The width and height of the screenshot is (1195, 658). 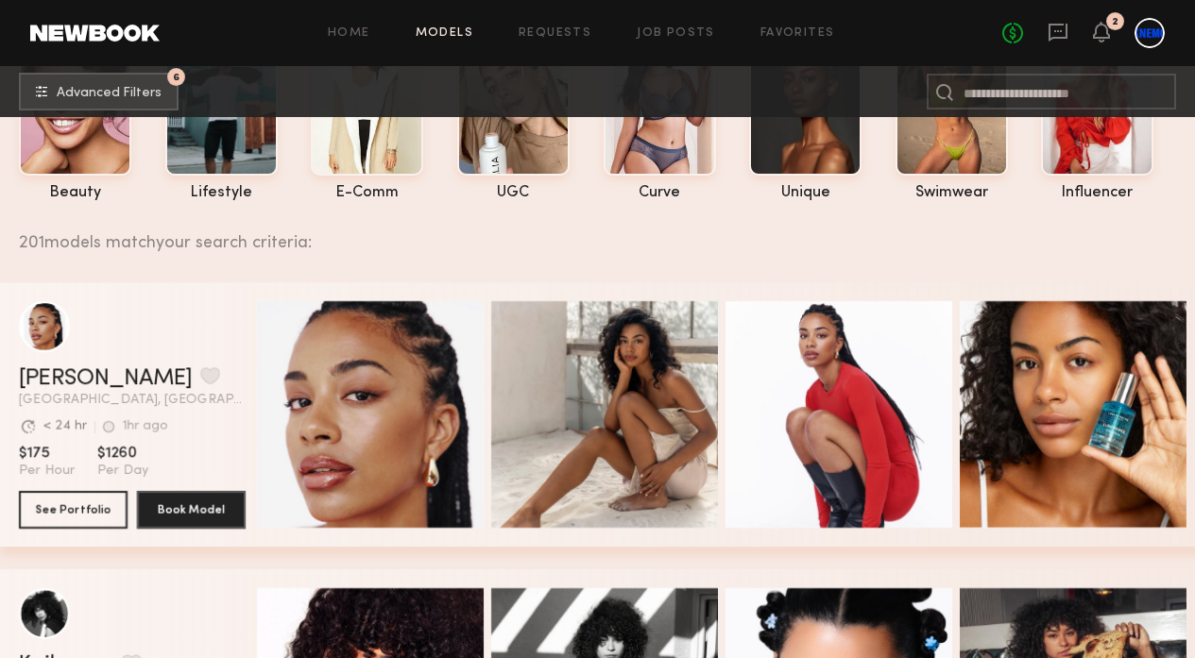 What do you see at coordinates (64, 427) in the screenshot?
I see `div: < 24 hr` at bounding box center [64, 427].